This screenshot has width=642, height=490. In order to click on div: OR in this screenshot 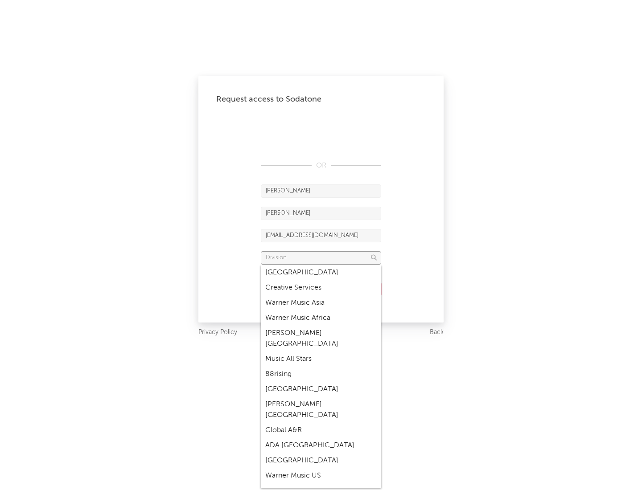, I will do `click(321, 166)`.